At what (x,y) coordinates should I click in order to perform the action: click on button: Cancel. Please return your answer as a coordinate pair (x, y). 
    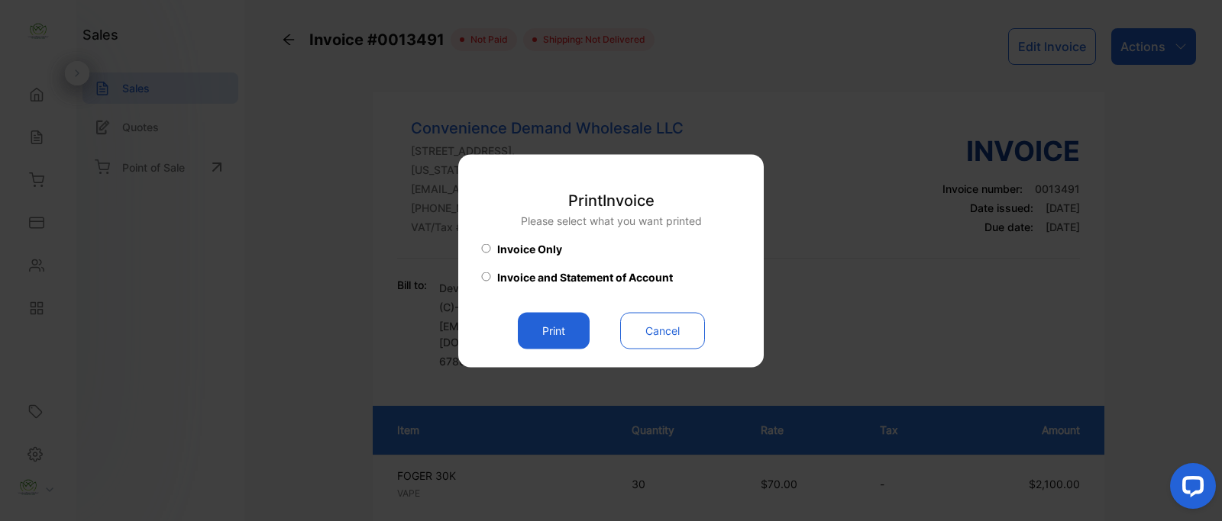
    Looking at the image, I should click on (662, 331).